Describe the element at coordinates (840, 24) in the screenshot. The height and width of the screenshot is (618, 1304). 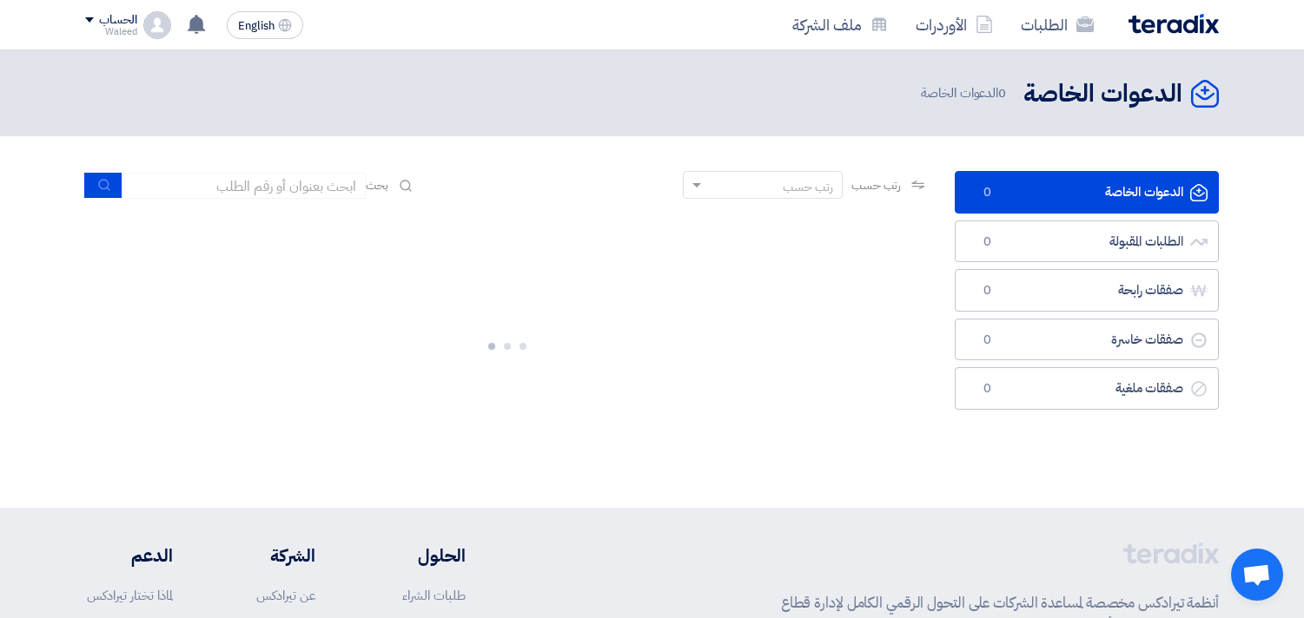
I see `a: ملف الشركة` at that location.